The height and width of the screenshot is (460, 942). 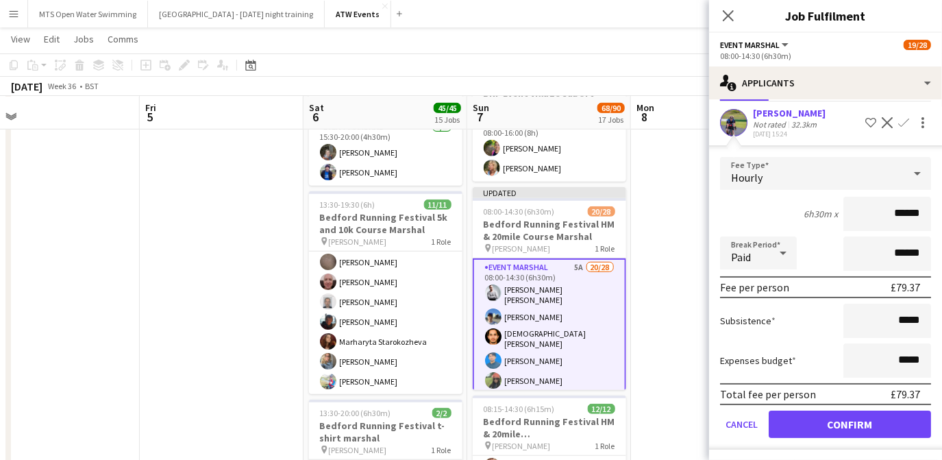 I want to click on label: Expenses budget, so click(x=758, y=360).